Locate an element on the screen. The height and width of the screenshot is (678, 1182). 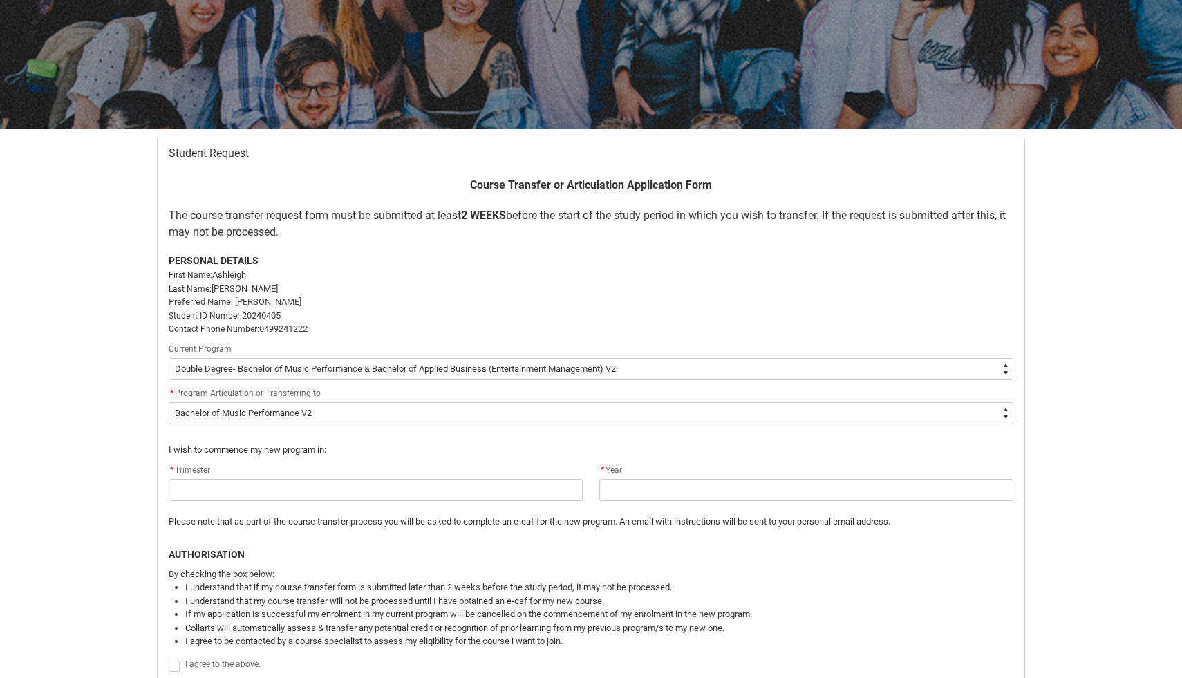
span: Student ID Number: is located at coordinates (205, 316).